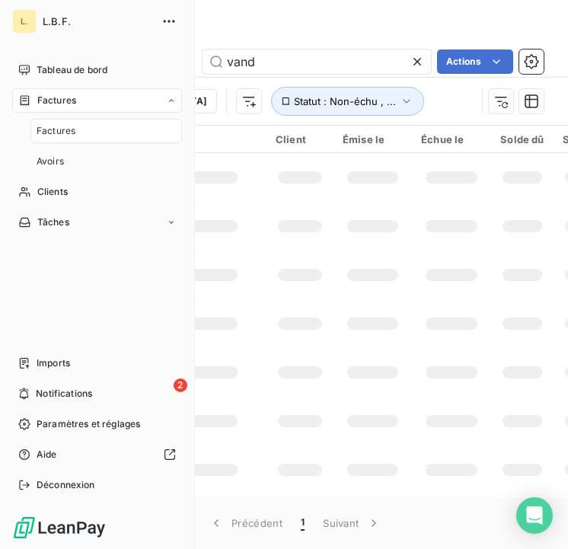  What do you see at coordinates (535, 516) in the screenshot?
I see `div: Open Intercom Messenger` at bounding box center [535, 516].